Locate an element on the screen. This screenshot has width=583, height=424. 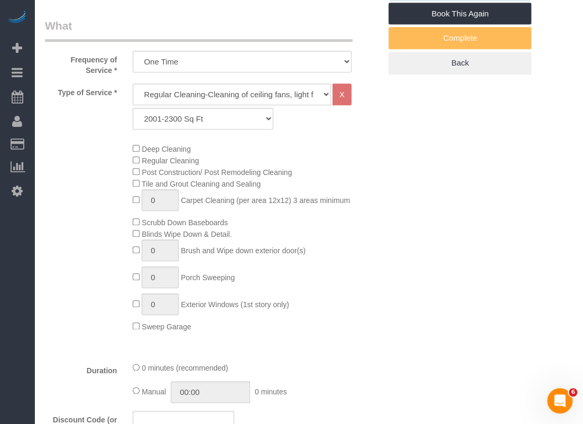
label: Type of Service * is located at coordinates (81, 90).